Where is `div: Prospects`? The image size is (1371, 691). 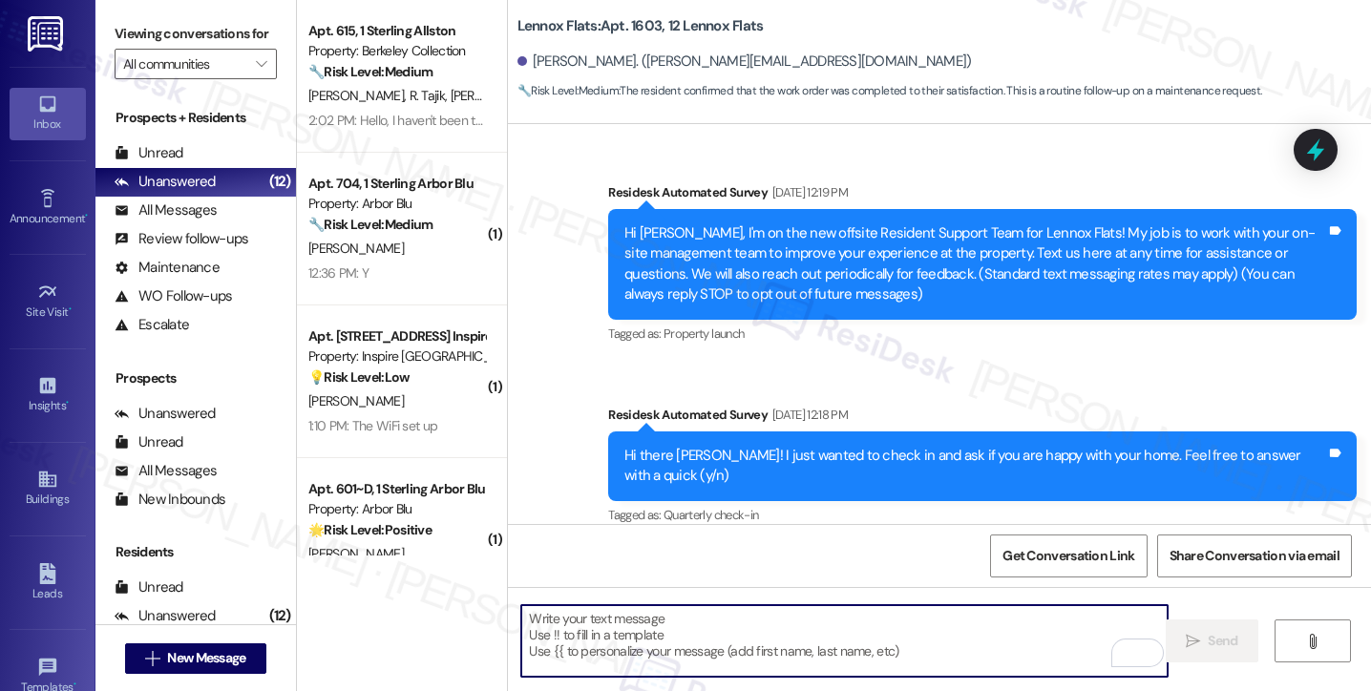 div: Prospects is located at coordinates (196, 378).